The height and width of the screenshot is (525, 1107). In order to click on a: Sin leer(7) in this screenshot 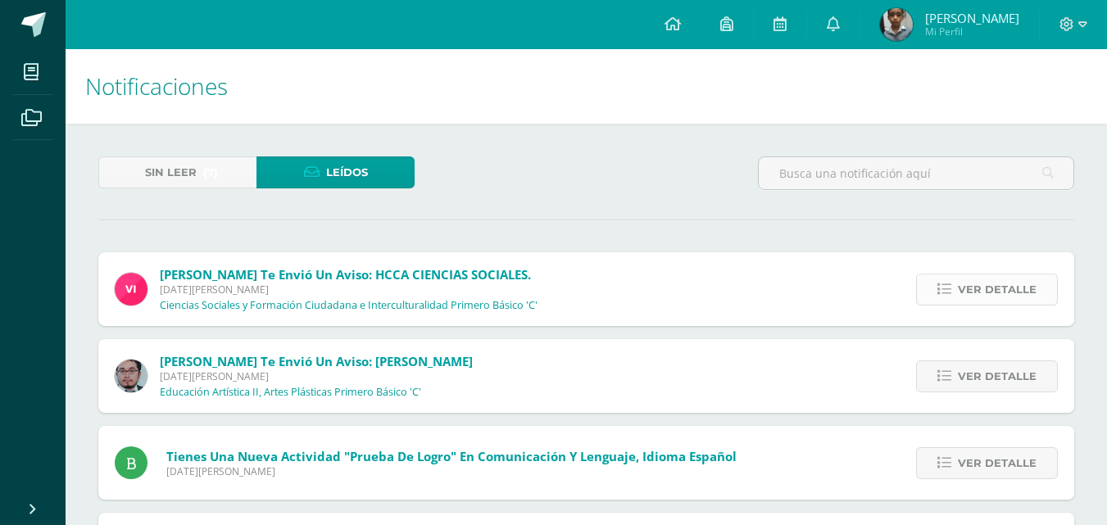, I will do `click(177, 172)`.